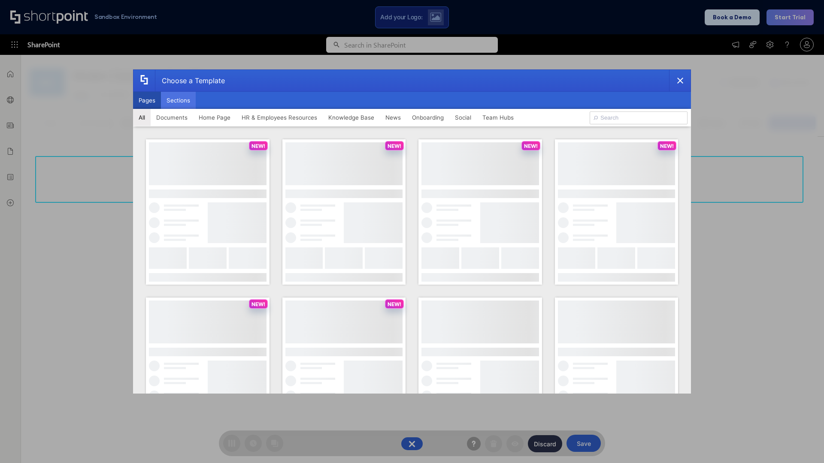 Image resolution: width=824 pixels, height=463 pixels. Describe the element at coordinates (463, 118) in the screenshot. I see `button: Social` at that location.